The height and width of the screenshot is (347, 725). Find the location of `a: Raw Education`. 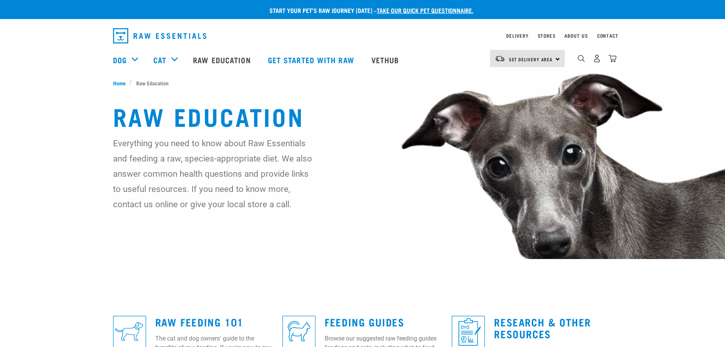

a: Raw Education is located at coordinates (223, 60).